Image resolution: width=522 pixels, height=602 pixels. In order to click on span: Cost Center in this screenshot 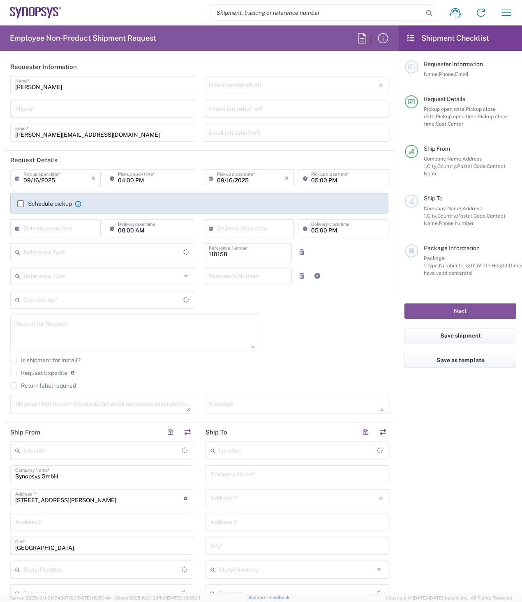, I will do `click(449, 124)`.